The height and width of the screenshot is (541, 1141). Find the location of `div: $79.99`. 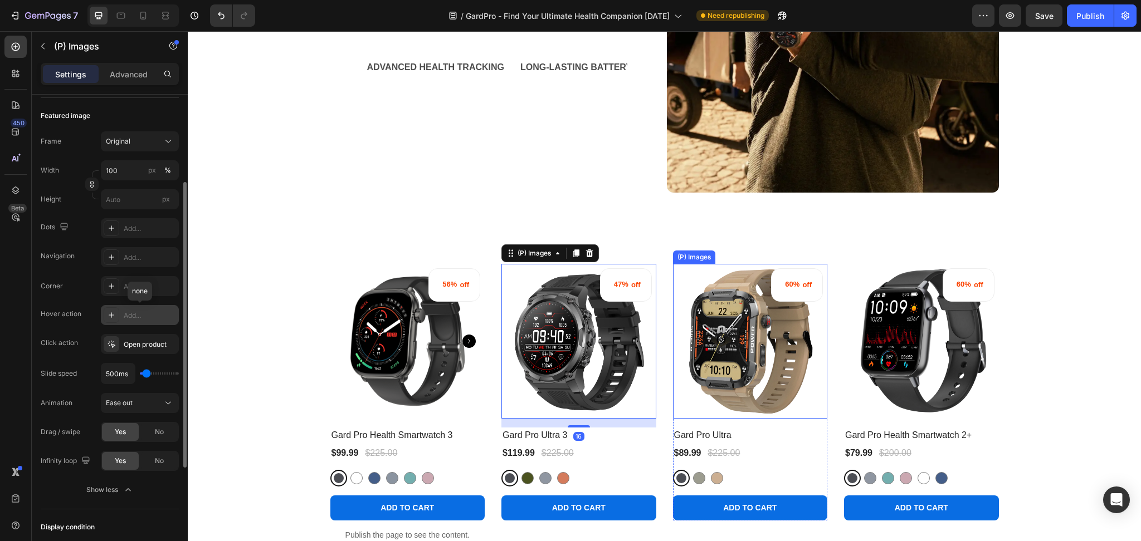

div: $79.99 is located at coordinates (671, 422).